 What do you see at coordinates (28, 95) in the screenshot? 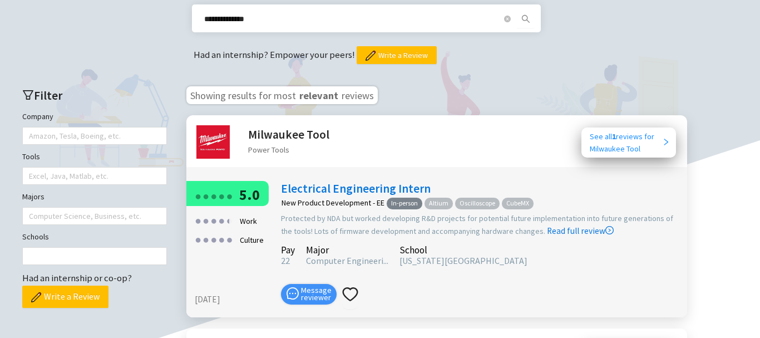
I see `span: filter` at bounding box center [28, 95].